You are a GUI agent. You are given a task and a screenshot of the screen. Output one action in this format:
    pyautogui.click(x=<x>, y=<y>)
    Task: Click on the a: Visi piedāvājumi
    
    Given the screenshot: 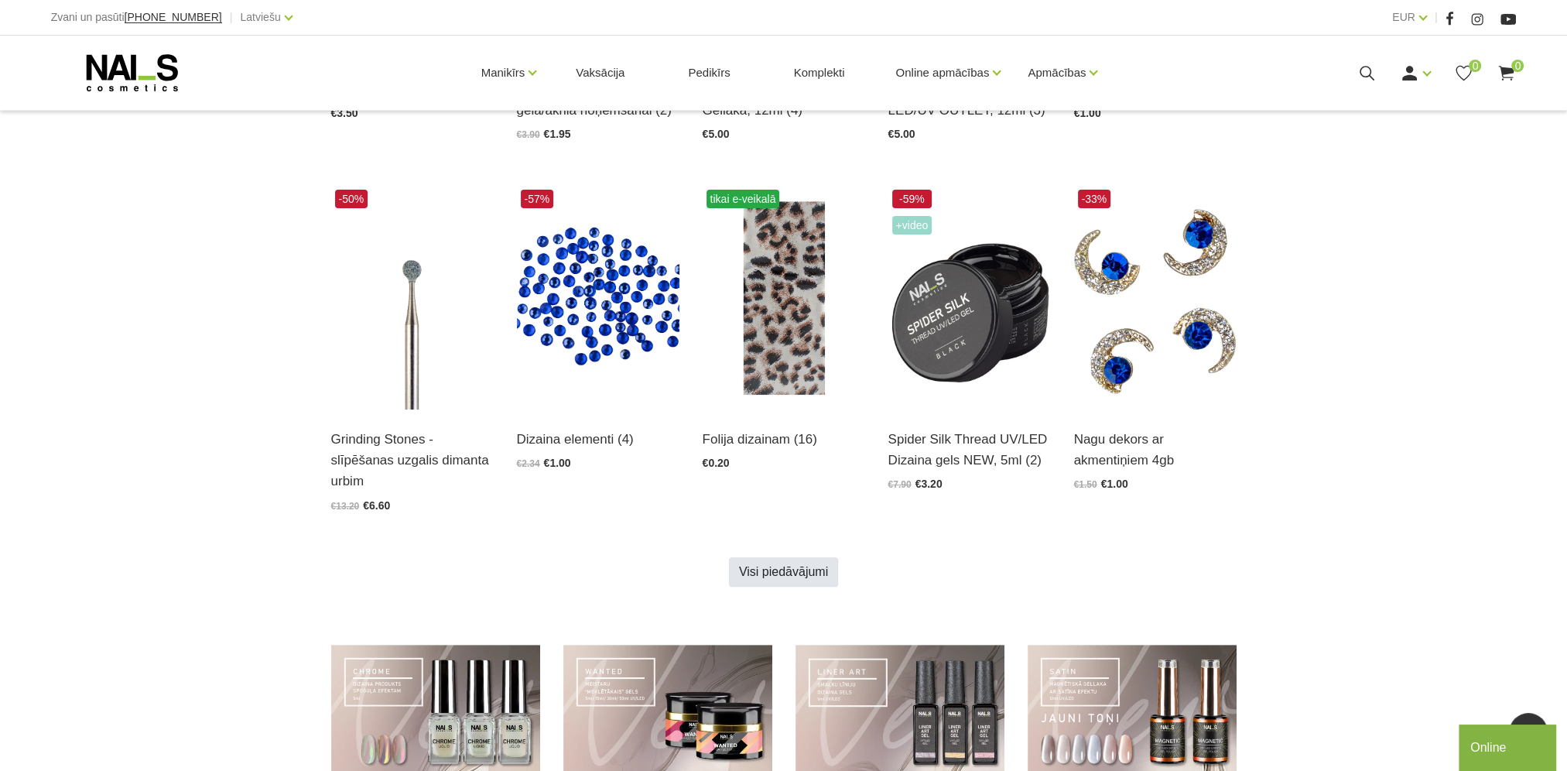 What is the action you would take?
    pyautogui.click(x=783, y=572)
    